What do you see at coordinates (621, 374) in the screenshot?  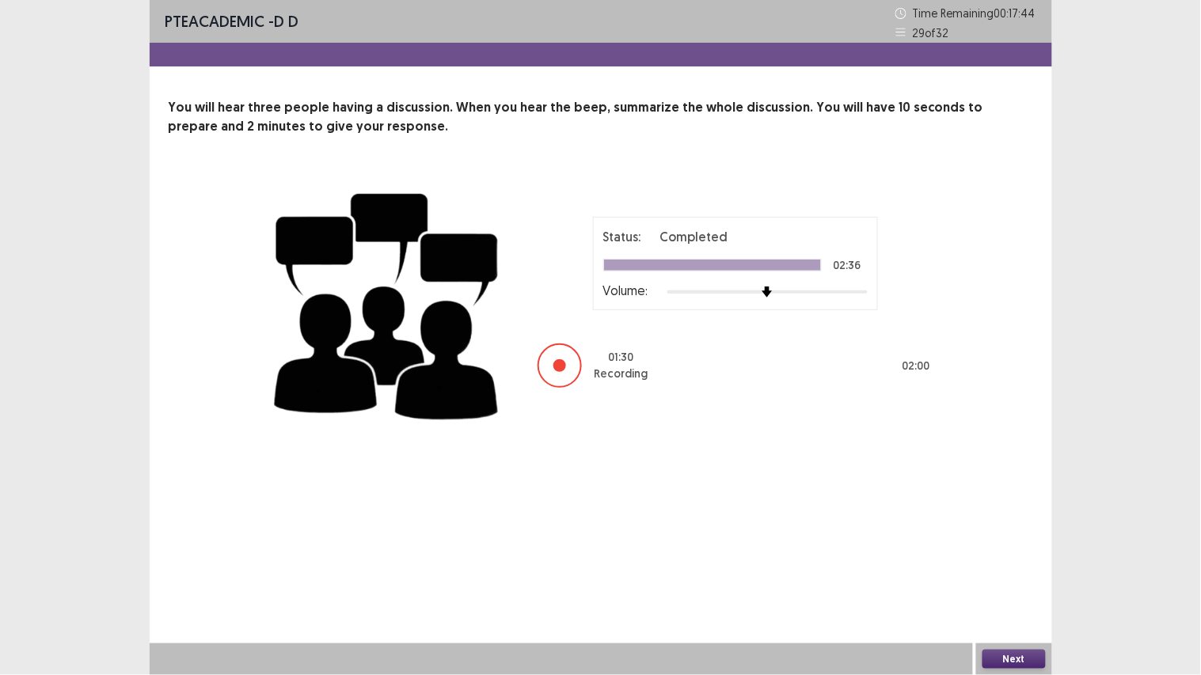 I see `p: Recording` at bounding box center [621, 374].